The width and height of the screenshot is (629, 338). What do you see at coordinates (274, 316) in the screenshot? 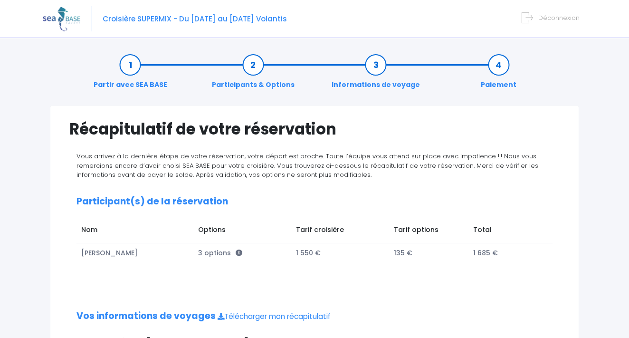
I see `a: Télécharger mon récapitulatif` at bounding box center [274, 316].